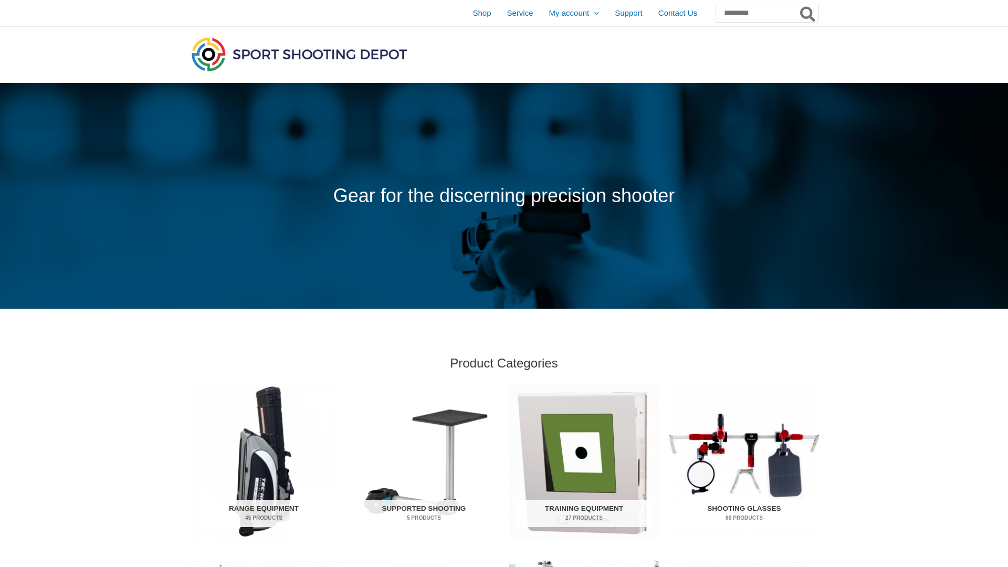 The width and height of the screenshot is (1008, 567). Describe the element at coordinates (584, 461) in the screenshot. I see `a: Visit product category Training Equipment` at that location.